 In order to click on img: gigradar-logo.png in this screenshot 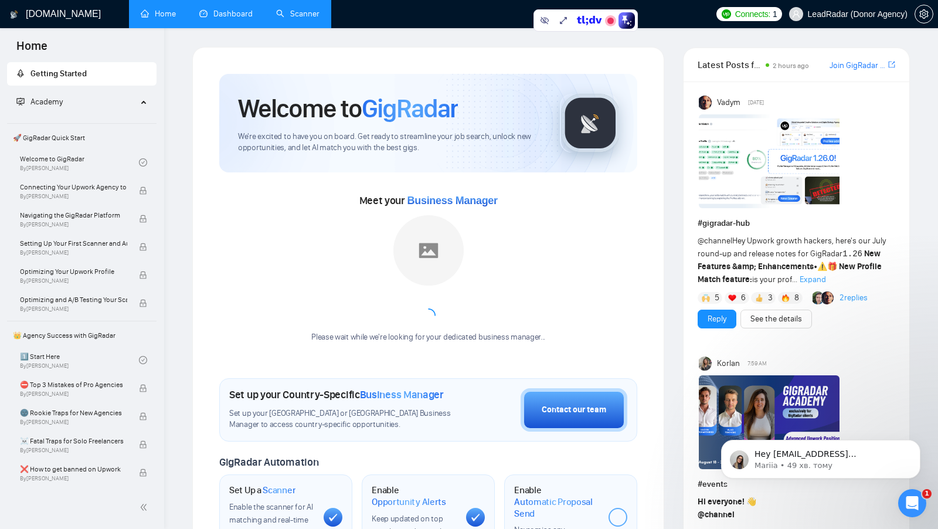, I will do `click(590, 123)`.